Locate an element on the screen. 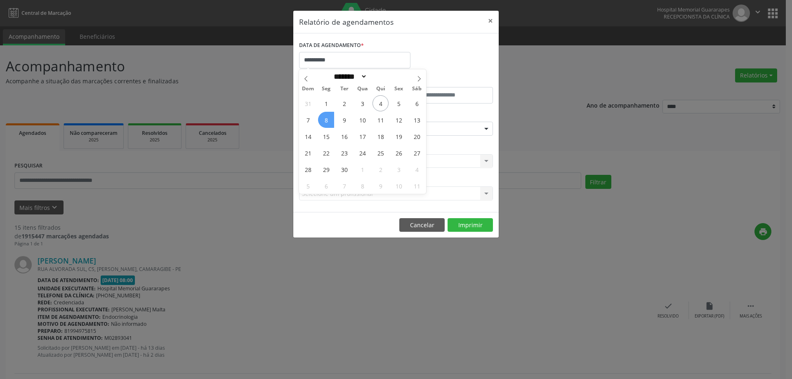 The width and height of the screenshot is (792, 379). h5: Relatório de agendamentos is located at coordinates (346, 22).